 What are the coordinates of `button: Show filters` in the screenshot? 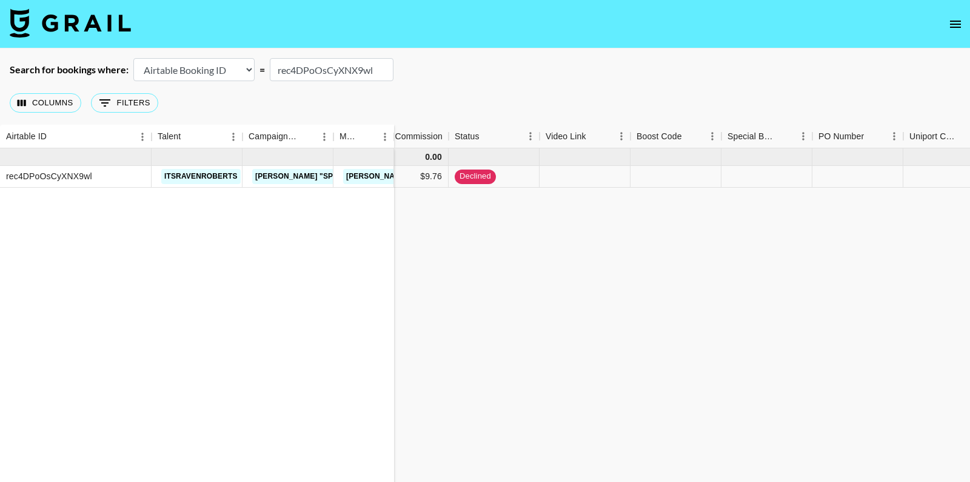 It's located at (124, 103).